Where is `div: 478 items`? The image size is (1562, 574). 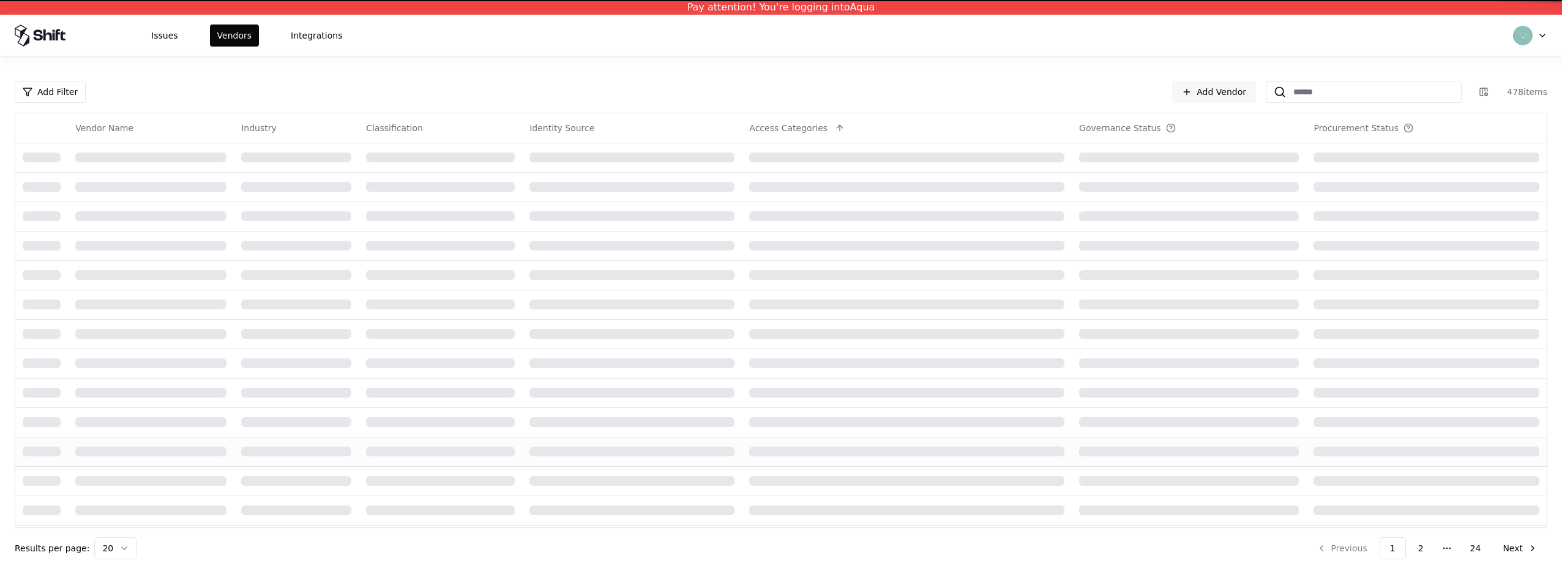 div: 478 items is located at coordinates (1523, 92).